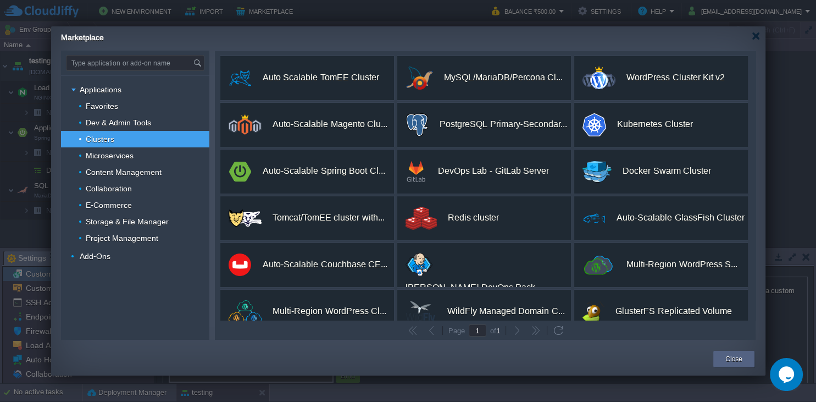  What do you see at coordinates (330, 124) in the screenshot?
I see `div: Auto-Scalable Magento Cluster v2` at bounding box center [330, 124].